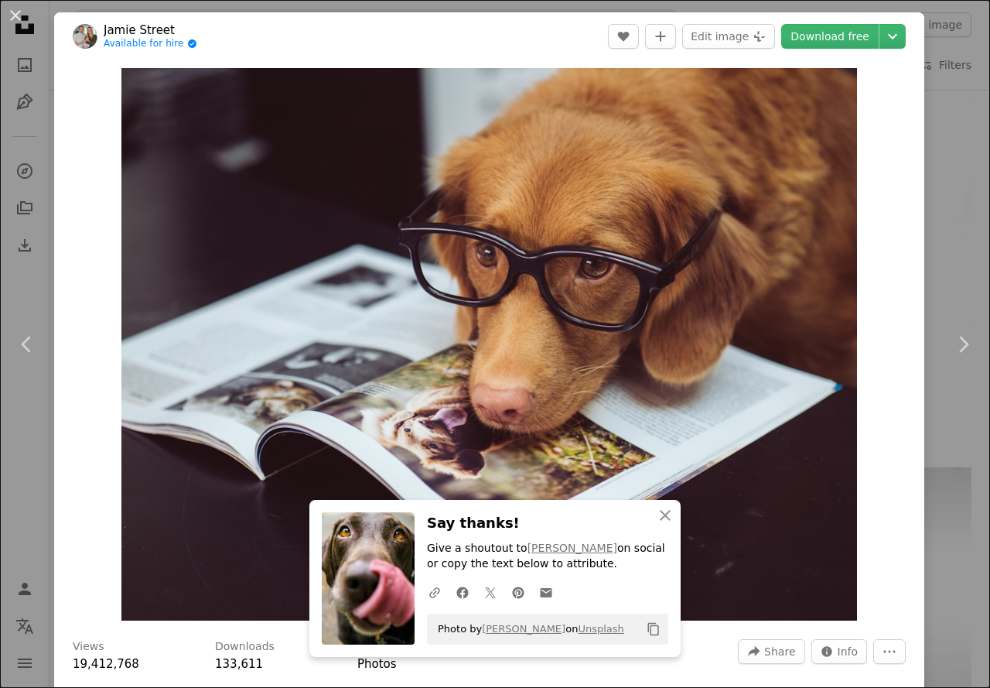 Image resolution: width=990 pixels, height=688 pixels. Describe the element at coordinates (150, 44) in the screenshot. I see `a: Available for hire` at that location.